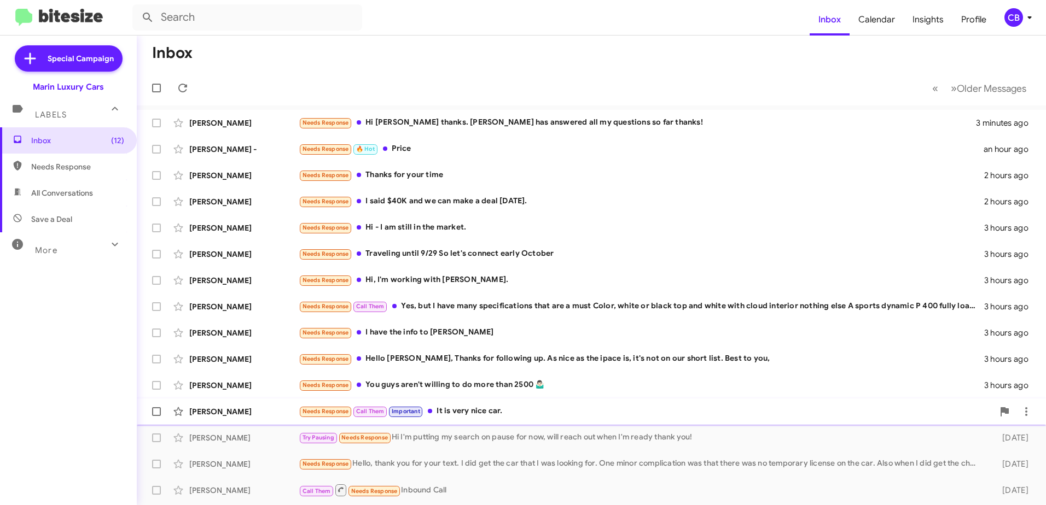  I want to click on span: Save a Deal, so click(51, 219).